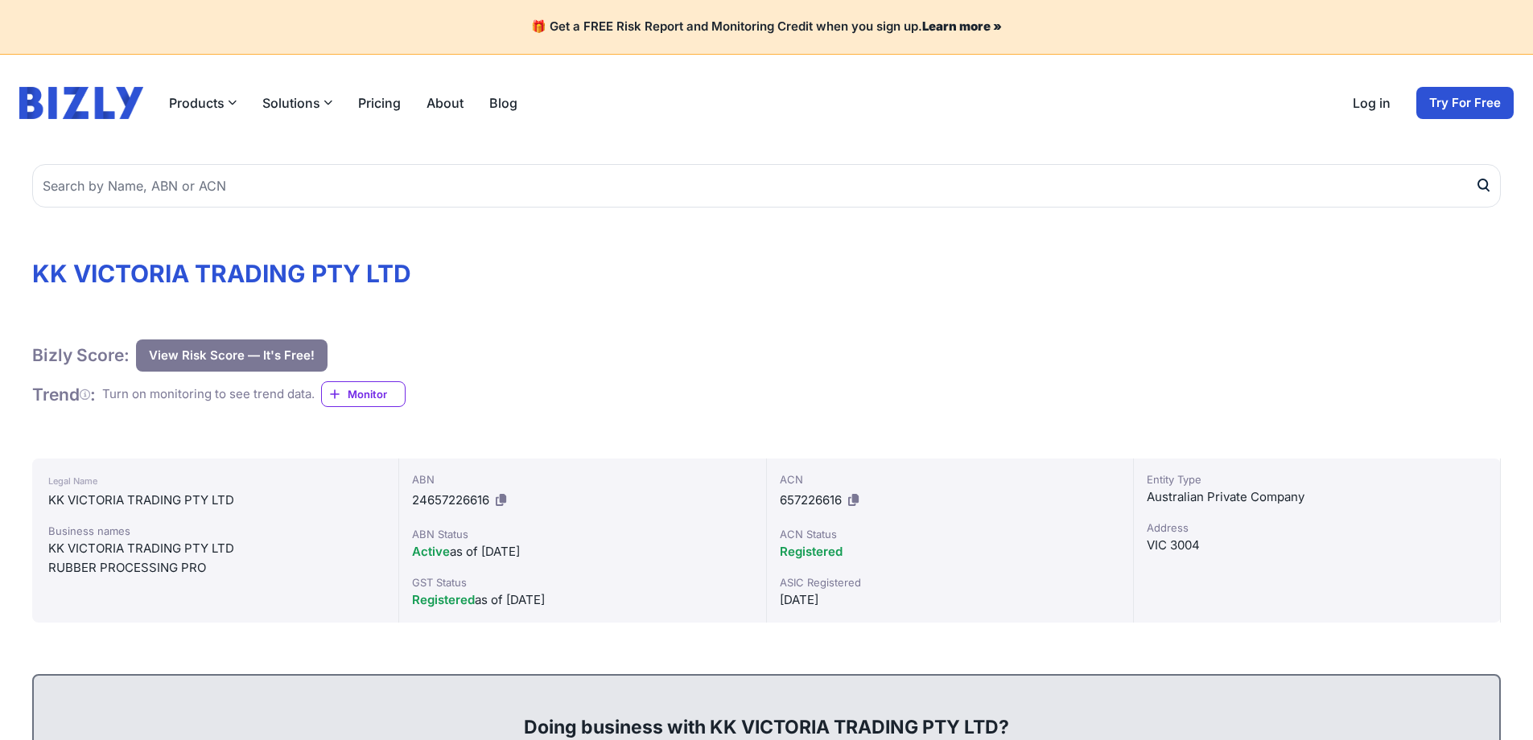  What do you see at coordinates (215, 531) in the screenshot?
I see `div: Business names` at bounding box center [215, 531].